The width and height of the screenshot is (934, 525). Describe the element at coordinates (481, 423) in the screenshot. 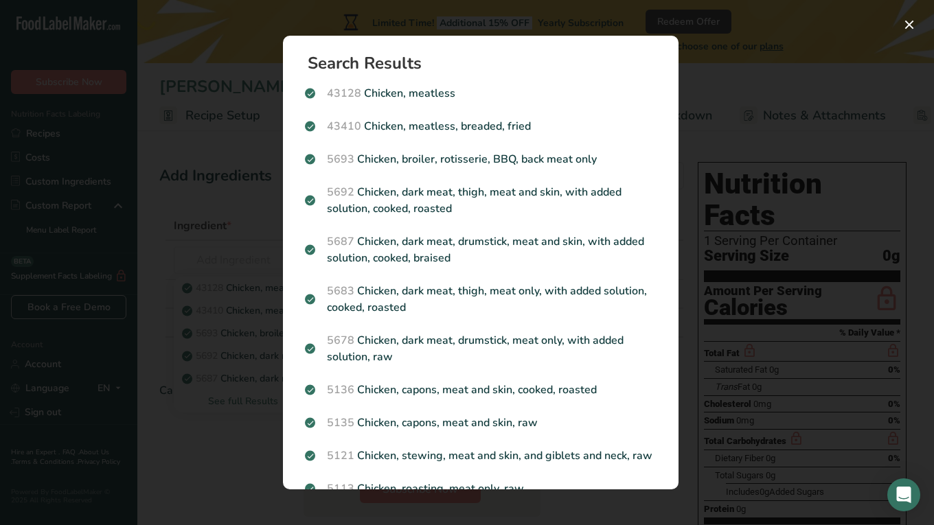

I see `p: Chicken, capons, meat and skin, raw` at that location.